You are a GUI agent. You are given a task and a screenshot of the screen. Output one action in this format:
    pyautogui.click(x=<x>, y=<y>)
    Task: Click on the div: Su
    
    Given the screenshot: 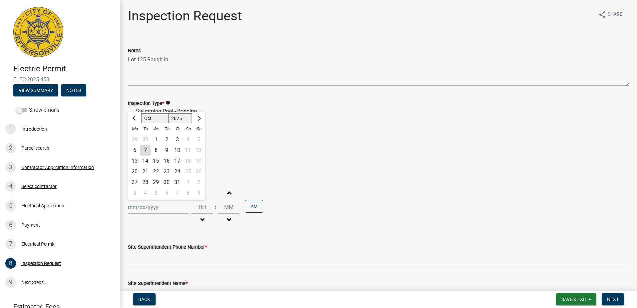 What is the action you would take?
    pyautogui.click(x=199, y=129)
    